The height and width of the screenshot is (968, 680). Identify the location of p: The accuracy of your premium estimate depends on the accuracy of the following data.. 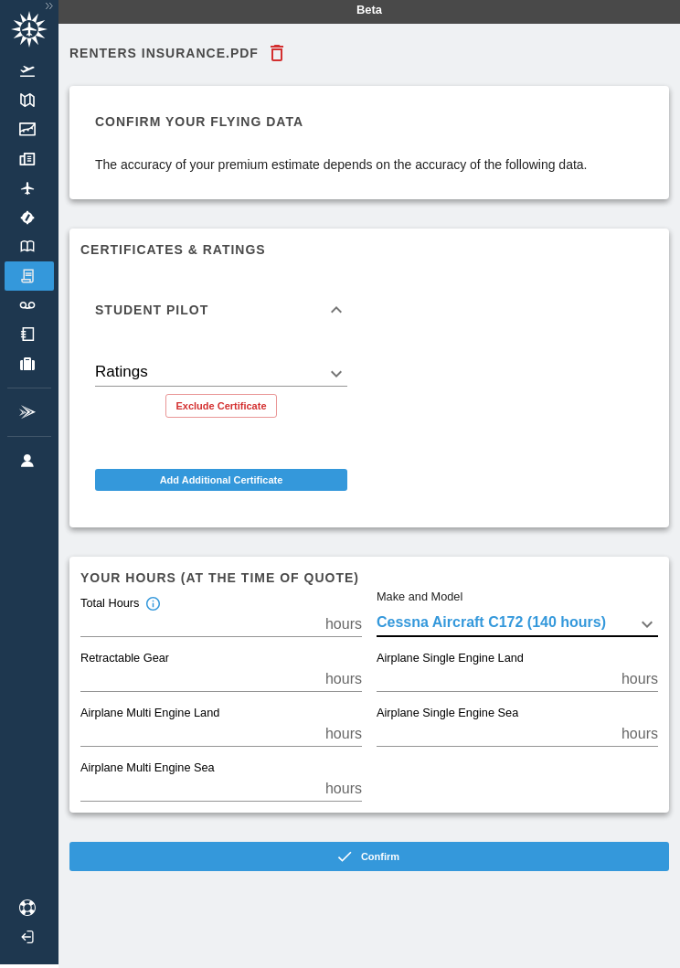
(369, 165).